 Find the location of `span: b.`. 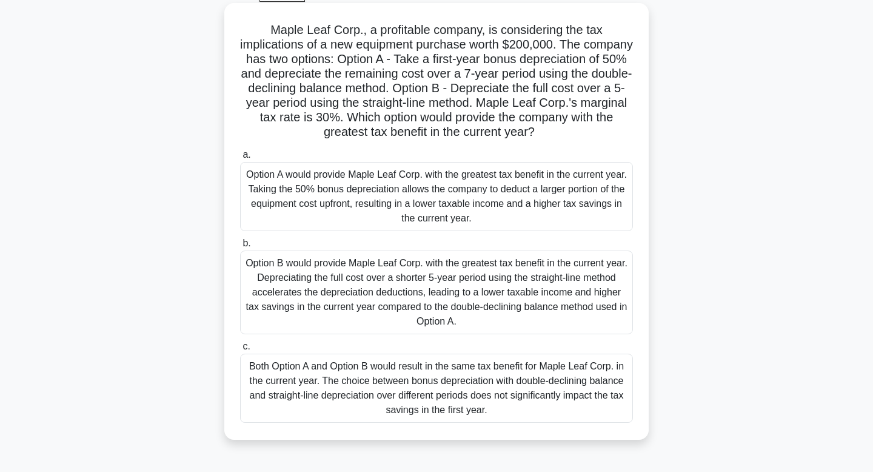

span: b. is located at coordinates (246, 243).